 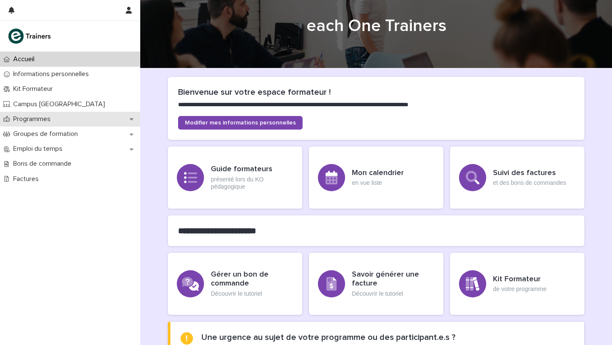 I want to click on h3: Gérer un bon de commande, so click(x=252, y=279).